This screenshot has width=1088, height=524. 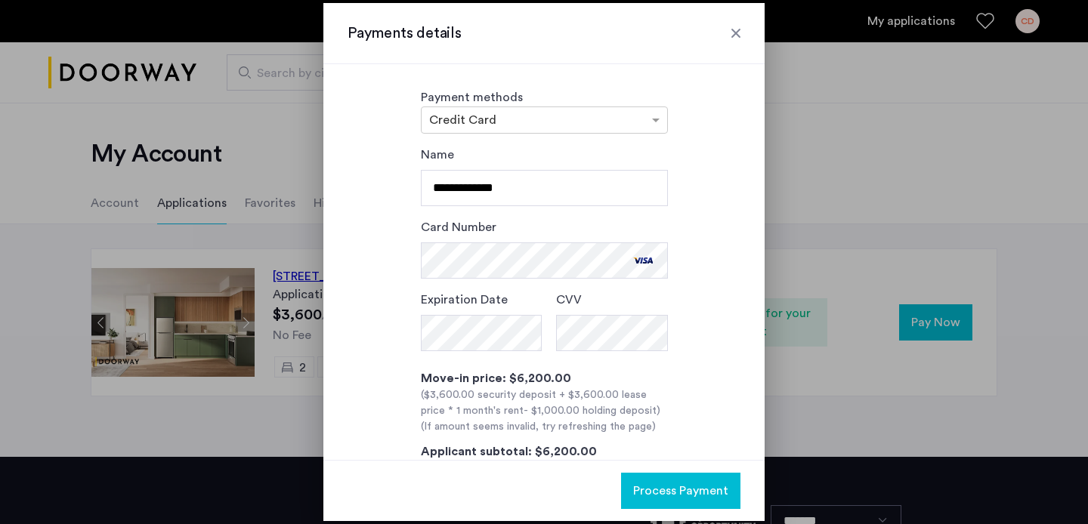 What do you see at coordinates (681, 491) in the screenshot?
I see `span: Process Payment` at bounding box center [681, 491].